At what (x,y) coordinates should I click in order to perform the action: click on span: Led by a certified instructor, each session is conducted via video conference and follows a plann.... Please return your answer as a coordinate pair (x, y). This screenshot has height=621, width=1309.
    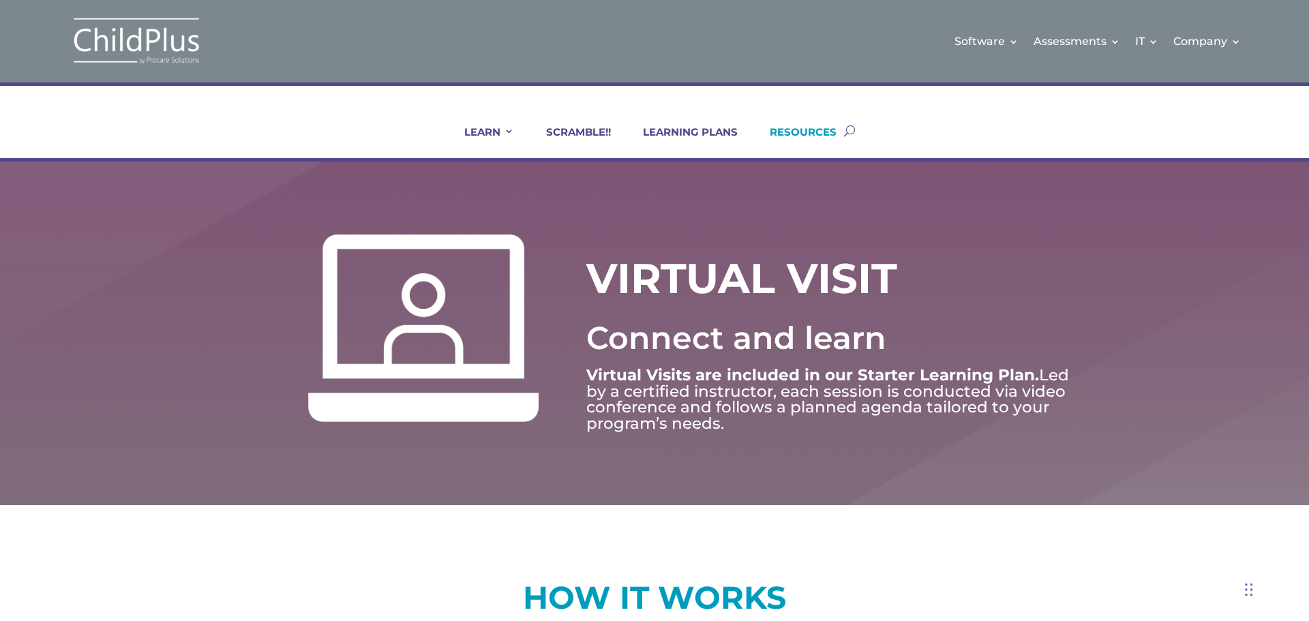
    Looking at the image, I should click on (828, 399).